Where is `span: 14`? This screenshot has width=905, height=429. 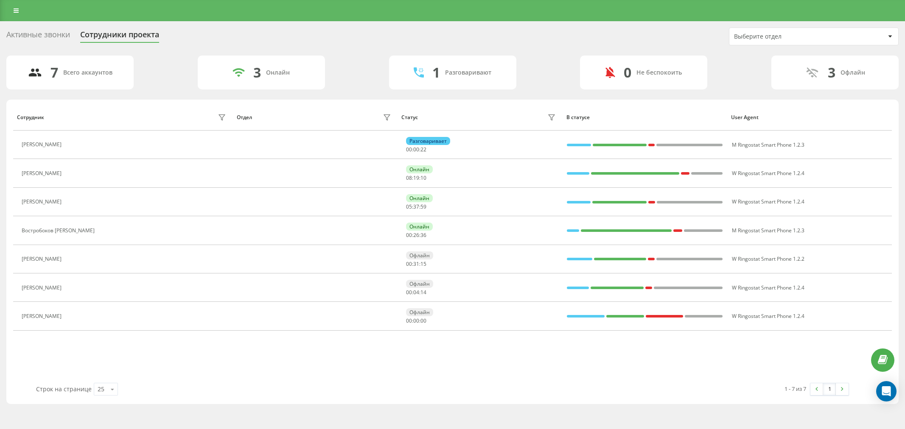
span: 14 is located at coordinates (423, 292).